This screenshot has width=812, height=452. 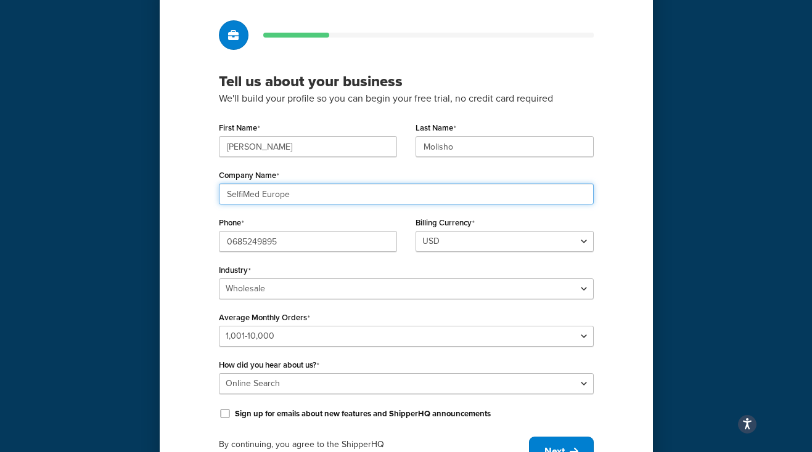 I want to click on label: Company Name, so click(x=249, y=176).